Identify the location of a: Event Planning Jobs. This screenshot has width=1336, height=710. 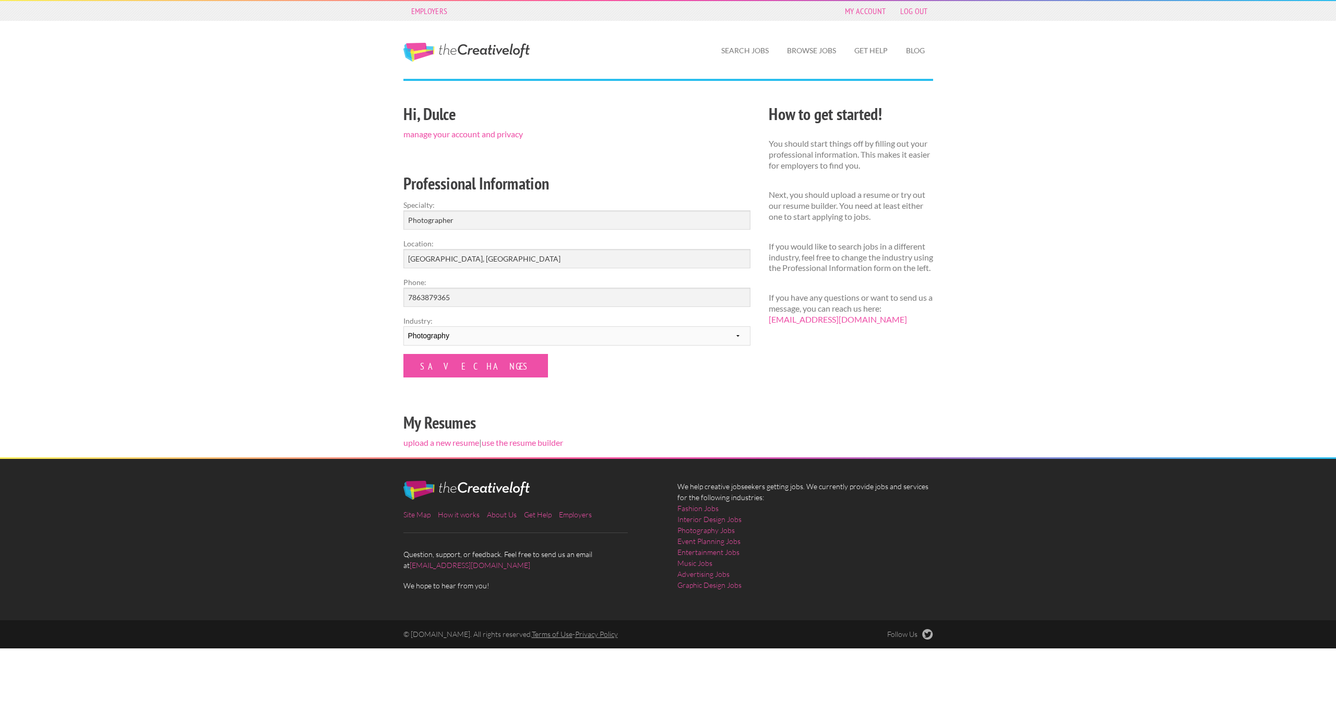
(709, 541).